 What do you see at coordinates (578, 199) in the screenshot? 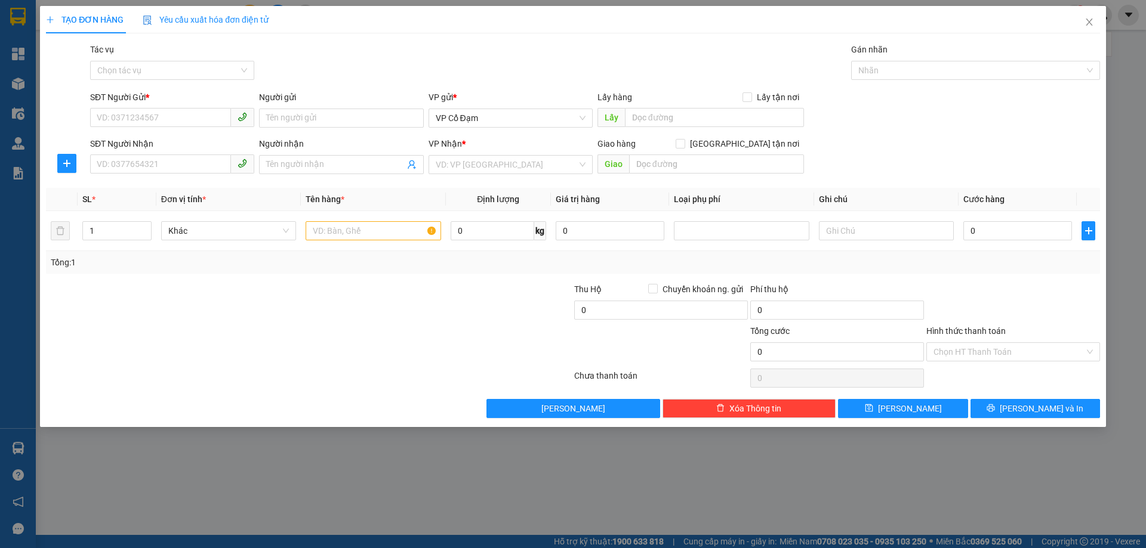
I see `span: Giá trị hàng` at bounding box center [578, 199].